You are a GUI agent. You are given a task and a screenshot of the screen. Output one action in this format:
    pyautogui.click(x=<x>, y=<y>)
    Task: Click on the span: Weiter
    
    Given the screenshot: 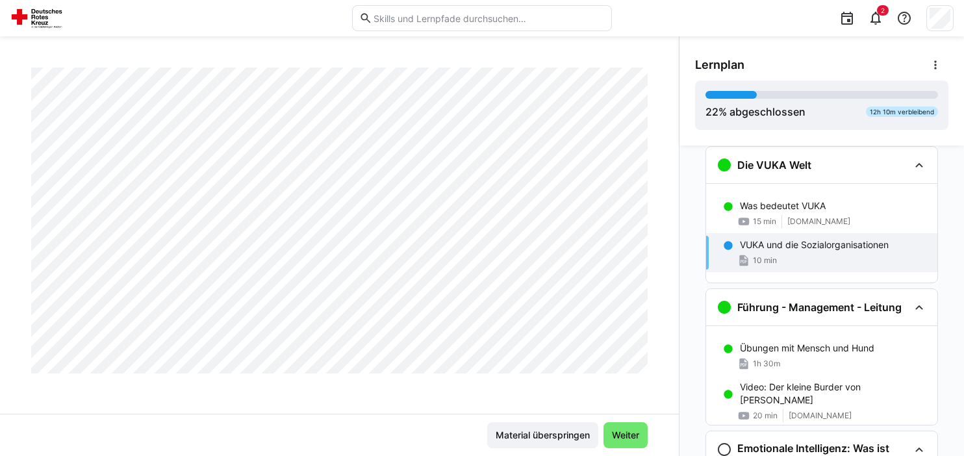 What is the action you would take?
    pyautogui.click(x=626, y=435)
    